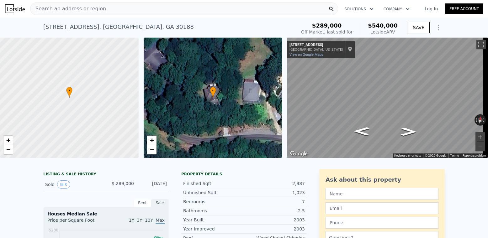 This screenshot has width=488, height=238. I want to click on span: Max, so click(160, 221).